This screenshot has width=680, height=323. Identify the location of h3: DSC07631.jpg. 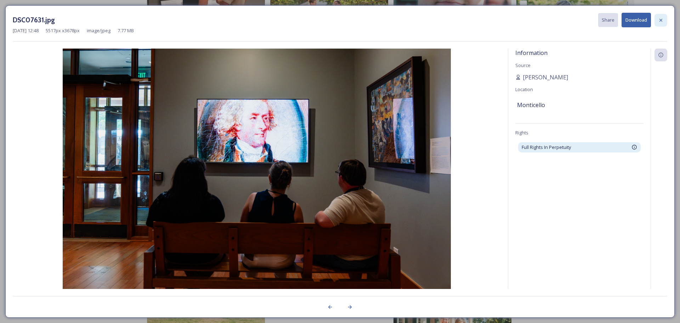
(34, 20).